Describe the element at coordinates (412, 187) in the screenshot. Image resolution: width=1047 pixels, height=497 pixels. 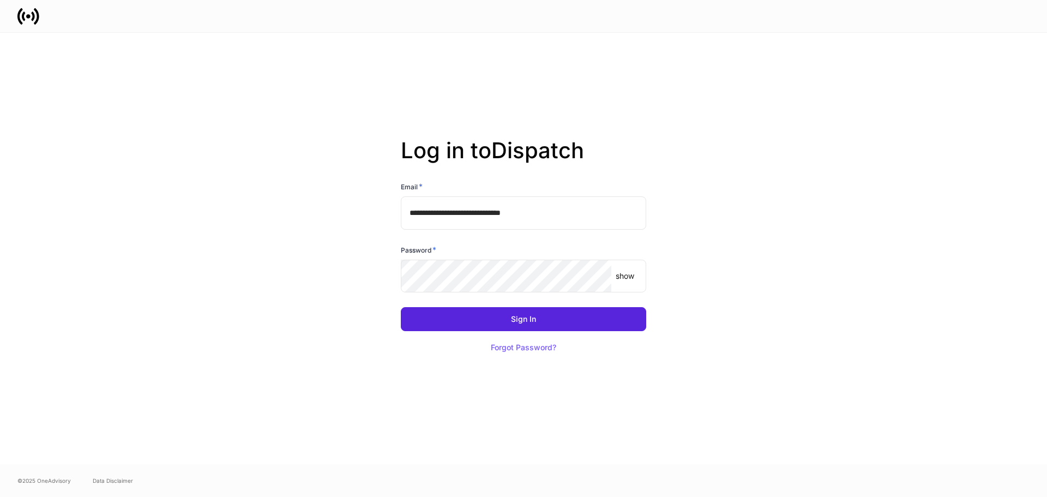
I see `h6: Email` at that location.